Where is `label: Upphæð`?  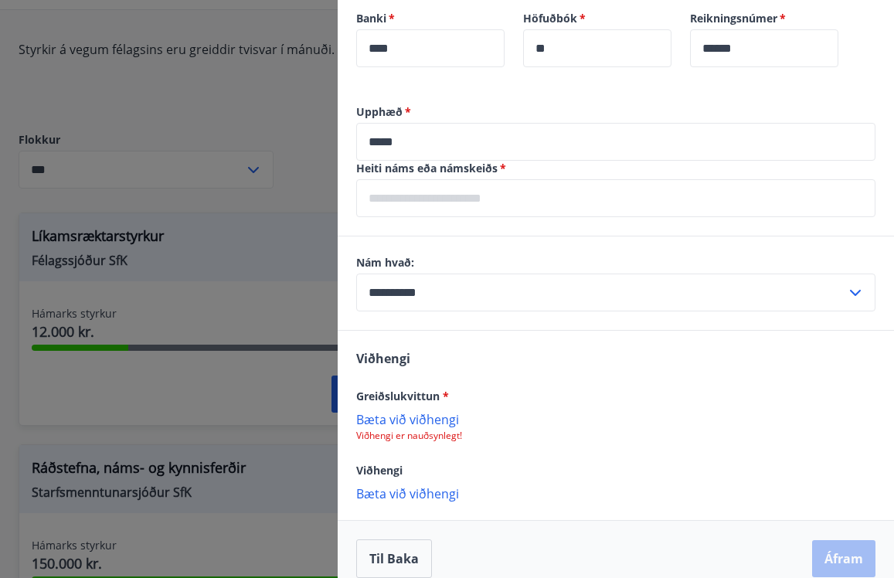 label: Upphæð is located at coordinates (616, 112).